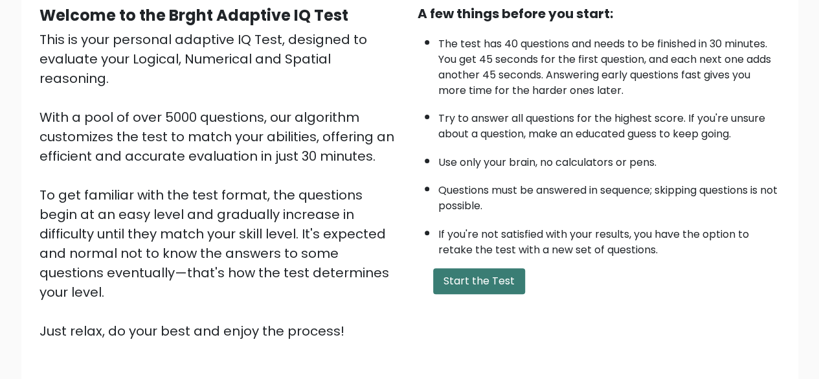  I want to click on b: Welcome to the Brght Adaptive IQ Test, so click(194, 15).